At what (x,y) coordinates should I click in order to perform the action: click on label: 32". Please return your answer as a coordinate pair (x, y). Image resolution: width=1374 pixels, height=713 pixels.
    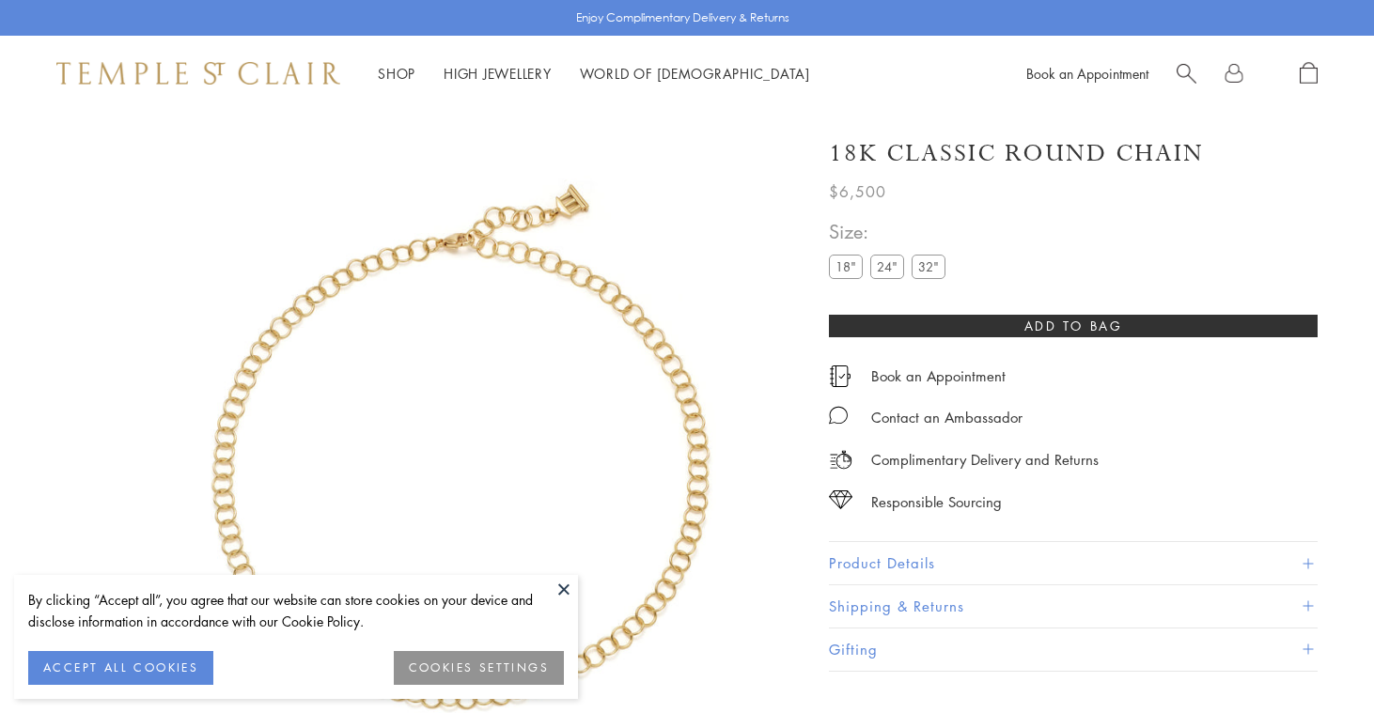
    Looking at the image, I should click on (928, 266).